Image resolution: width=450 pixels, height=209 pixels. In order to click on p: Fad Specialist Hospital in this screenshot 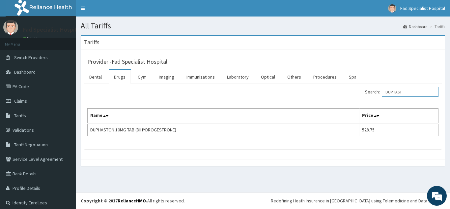, I will do `click(52, 30)`.